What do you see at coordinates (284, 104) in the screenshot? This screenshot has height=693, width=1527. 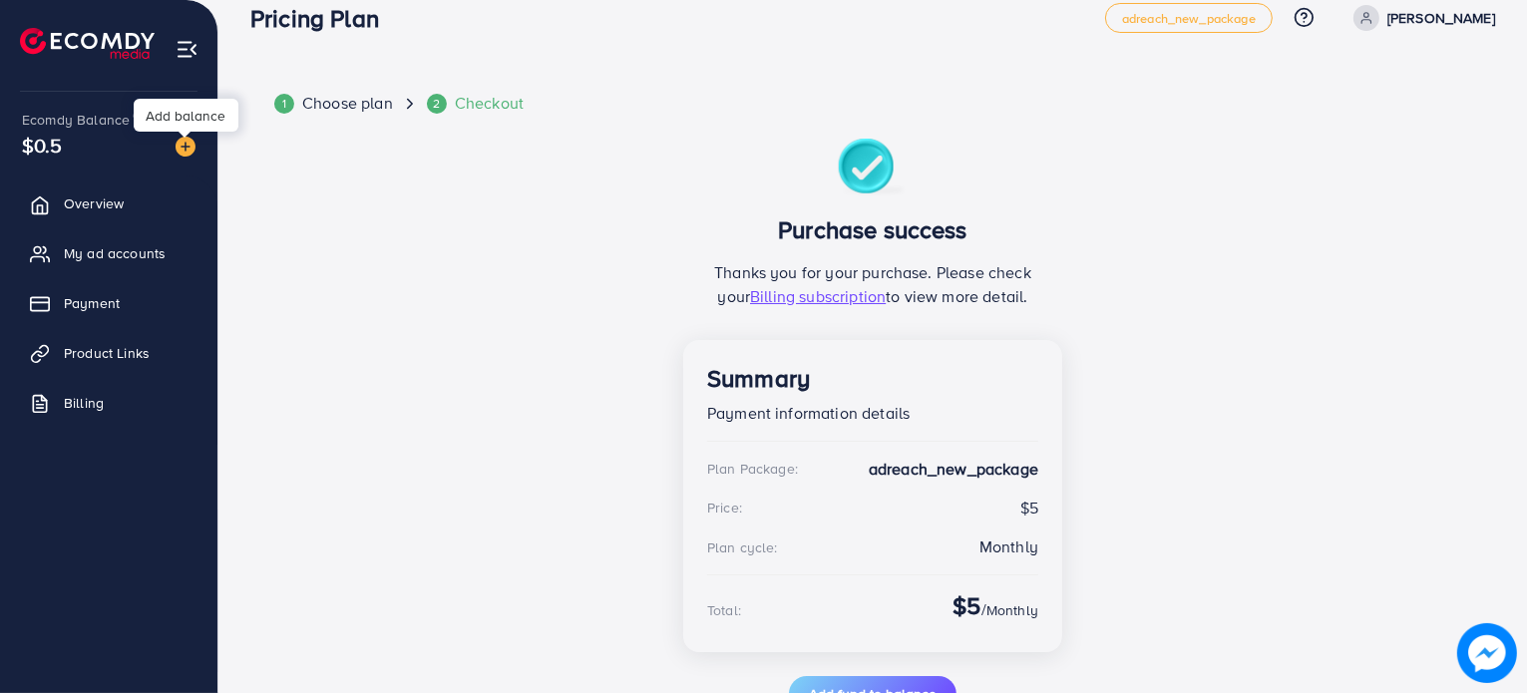 I see `div: 1` at bounding box center [284, 104].